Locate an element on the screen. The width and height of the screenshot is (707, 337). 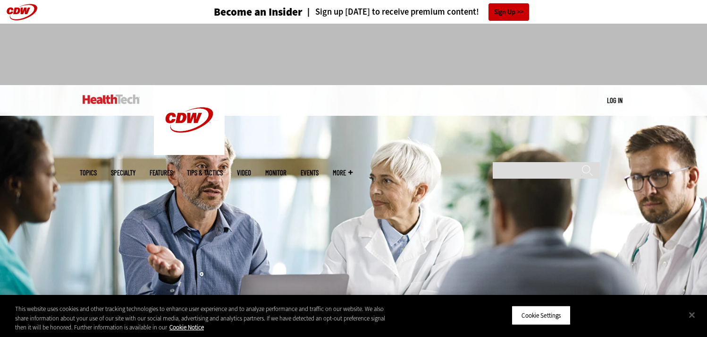
a: CDW is located at coordinates (189, 152).